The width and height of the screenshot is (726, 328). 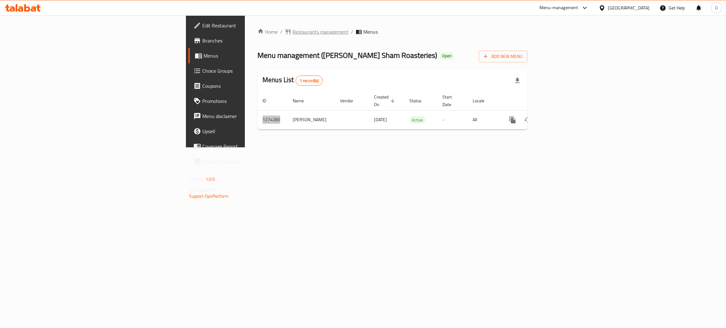 What do you see at coordinates (204, 190) in the screenshot?
I see `span: Get support on:` at bounding box center [204, 190].